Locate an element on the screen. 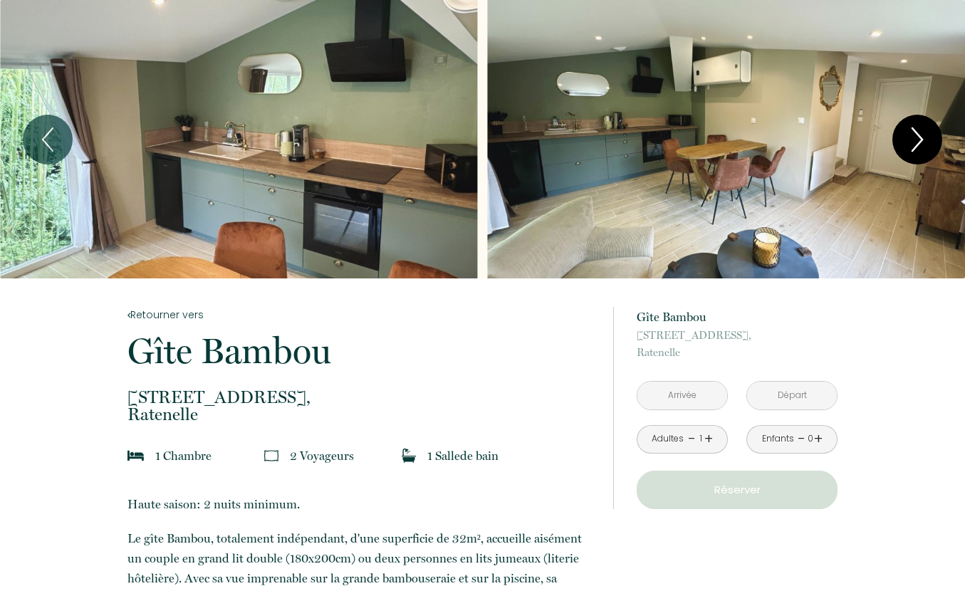  button: Réserver is located at coordinates (737, 490).